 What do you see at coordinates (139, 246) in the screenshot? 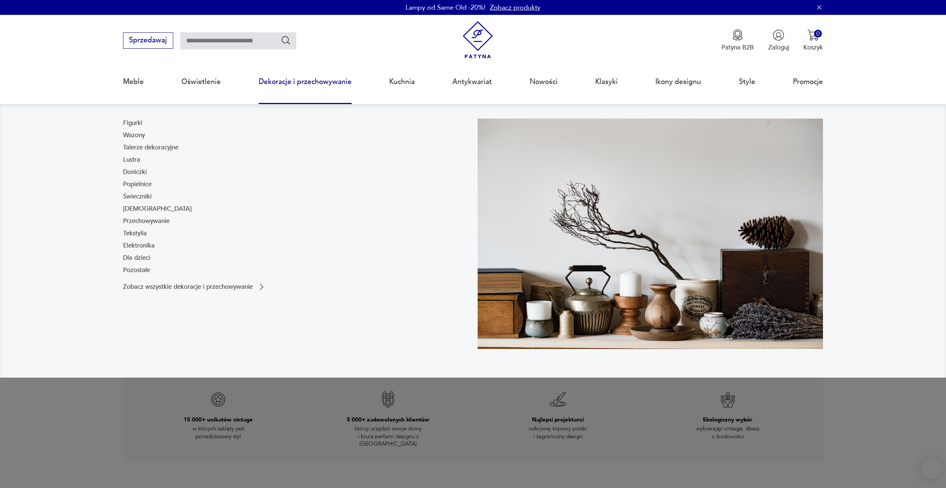
I see `a: Elektronika` at bounding box center [139, 246].